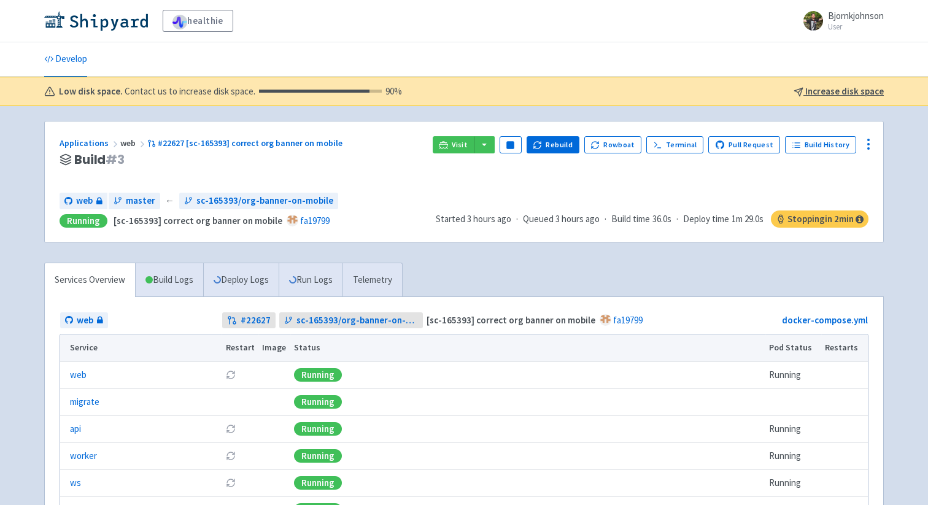 This screenshot has height=505, width=928. What do you see at coordinates (90, 143) in the screenshot?
I see `a: Applications` at bounding box center [90, 143].